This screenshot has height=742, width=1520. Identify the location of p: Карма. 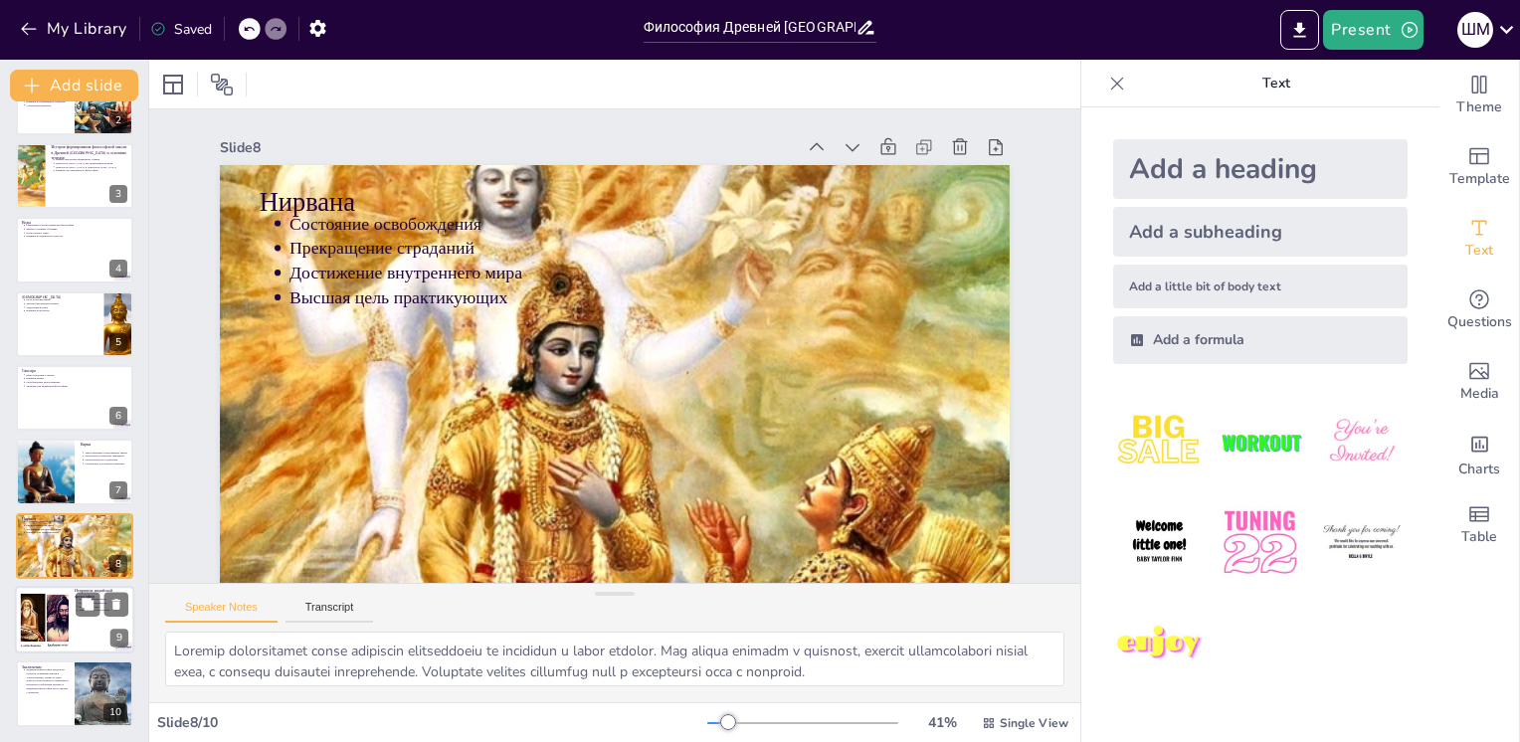
(103, 445).